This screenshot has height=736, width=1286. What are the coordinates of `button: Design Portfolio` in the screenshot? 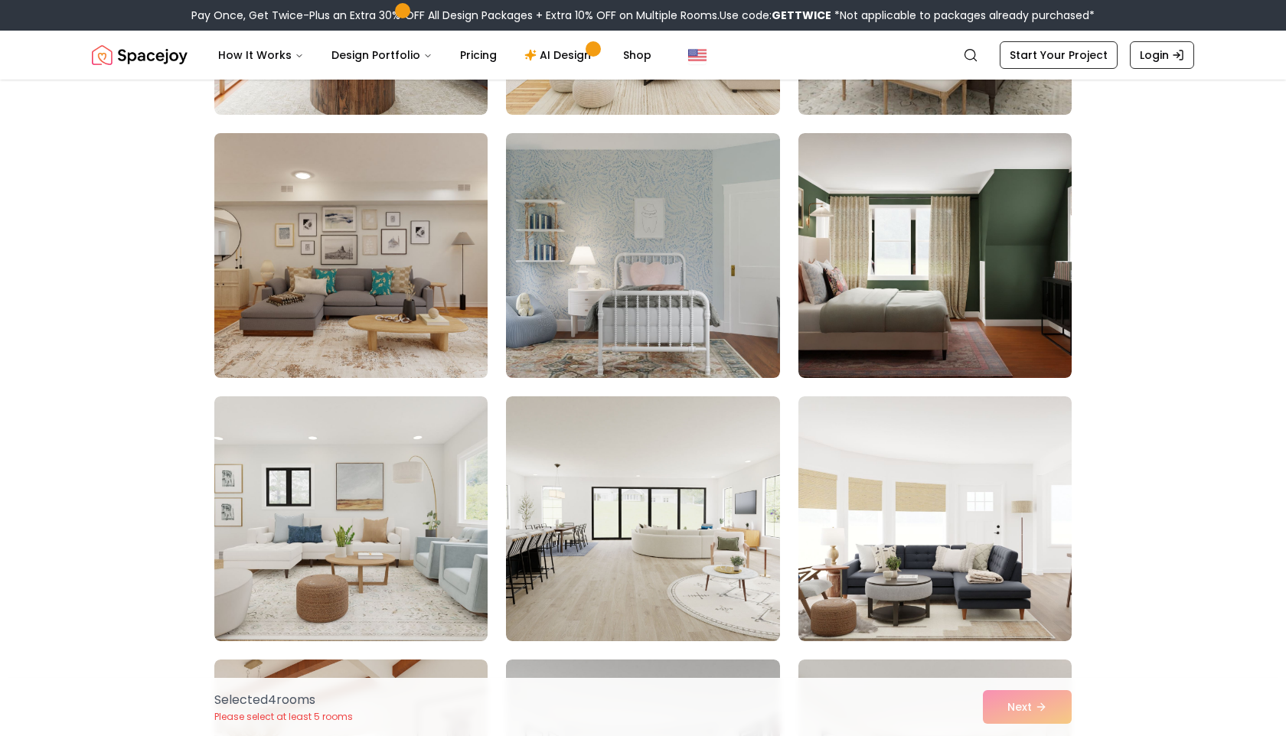 It's located at (382, 55).